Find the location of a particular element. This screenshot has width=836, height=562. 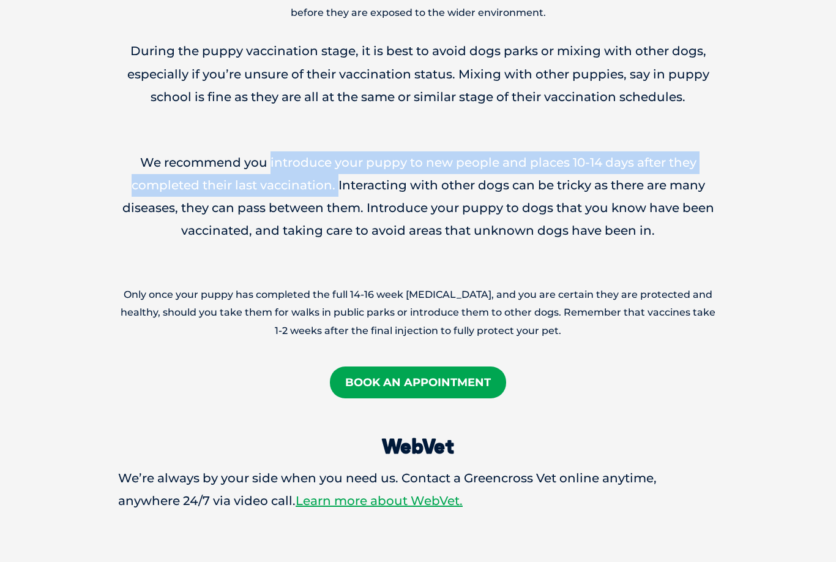

a: Learn more about WebVet. is located at coordinates (379, 501).